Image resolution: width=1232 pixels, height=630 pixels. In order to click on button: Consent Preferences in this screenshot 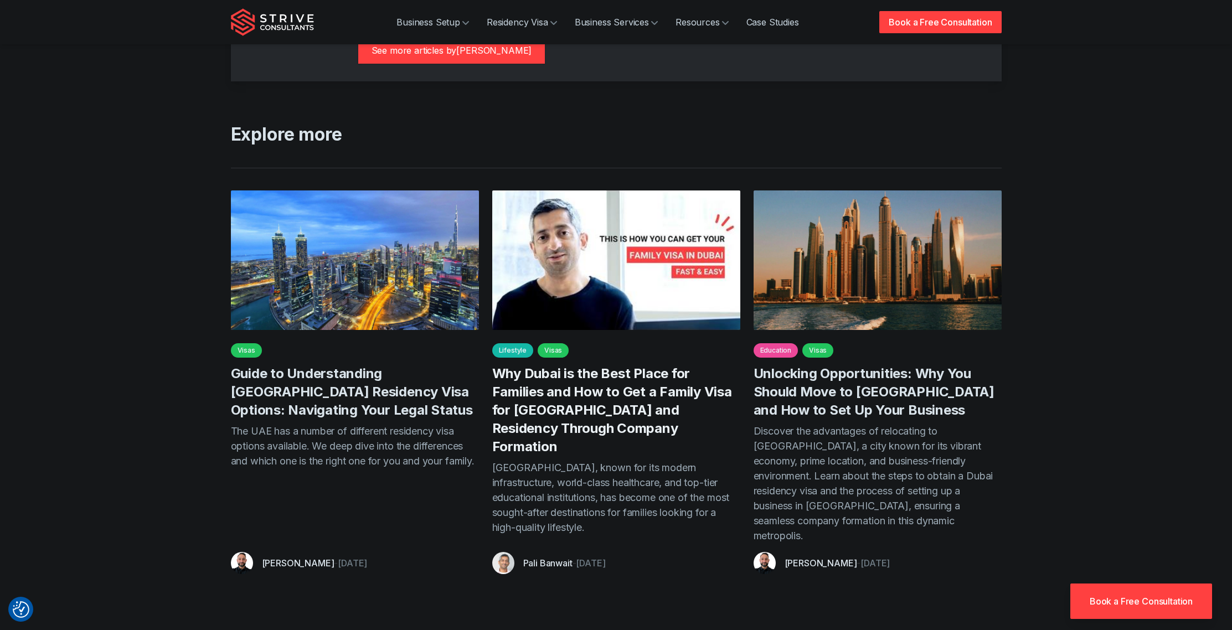, I will do `click(21, 610)`.